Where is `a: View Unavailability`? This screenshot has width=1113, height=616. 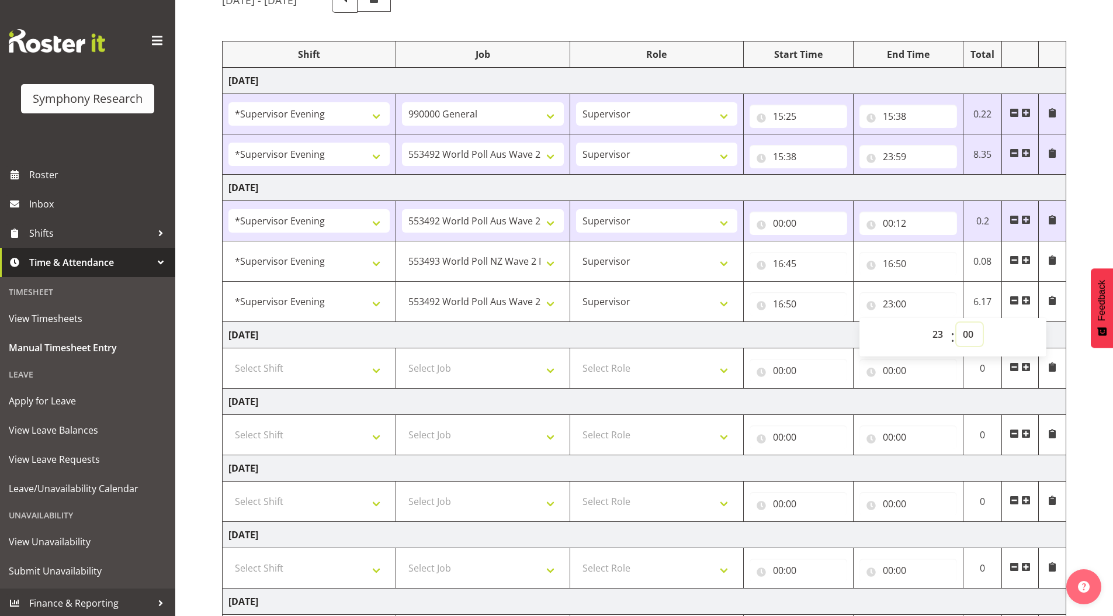 a: View Unavailability is located at coordinates (88, 542).